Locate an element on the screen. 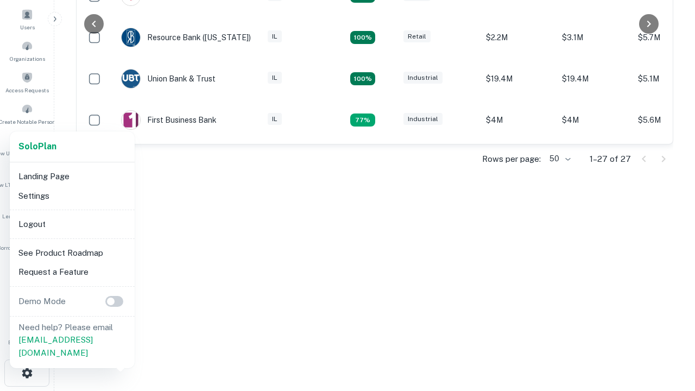 The image size is (695, 391). strong: Solo Plan is located at coordinates (37, 146).